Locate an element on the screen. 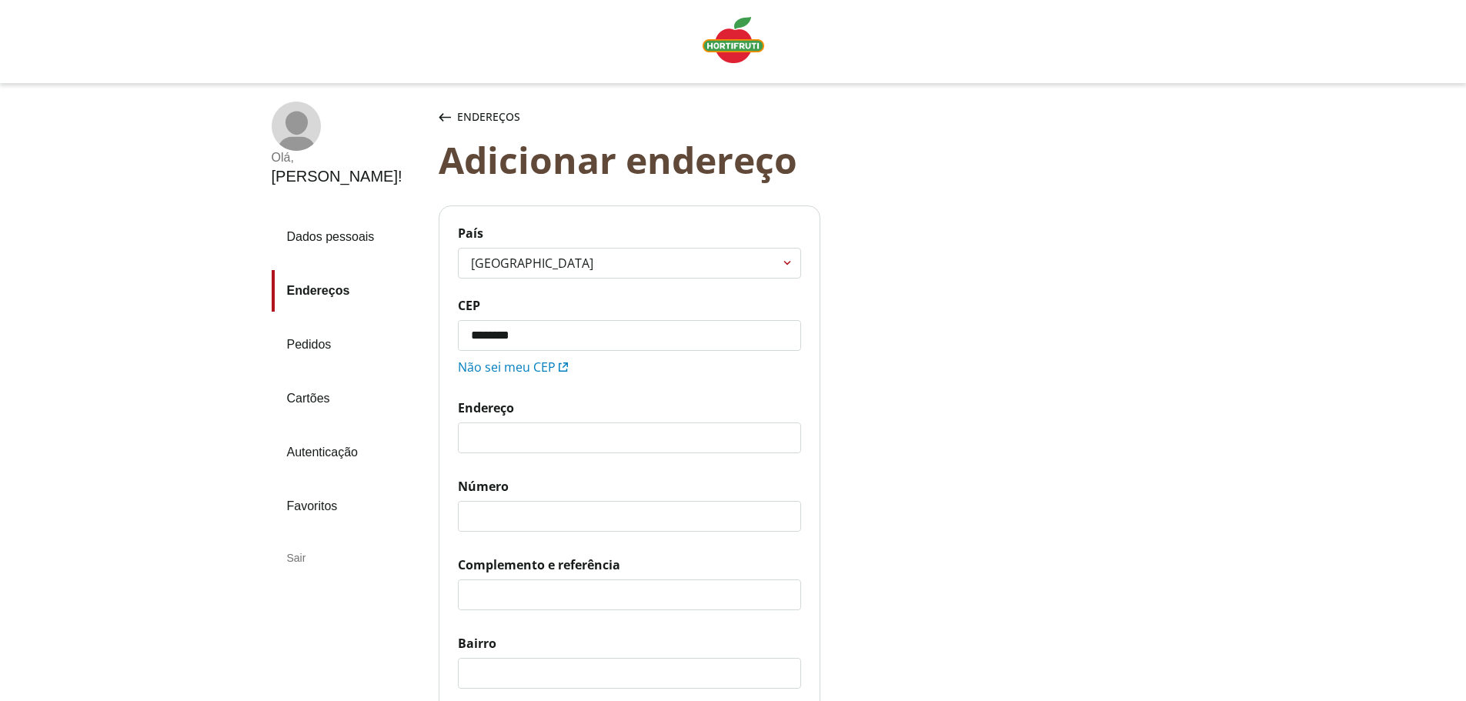 The image size is (1466, 701). div: Adicionar endereço is located at coordinates (832, 159).